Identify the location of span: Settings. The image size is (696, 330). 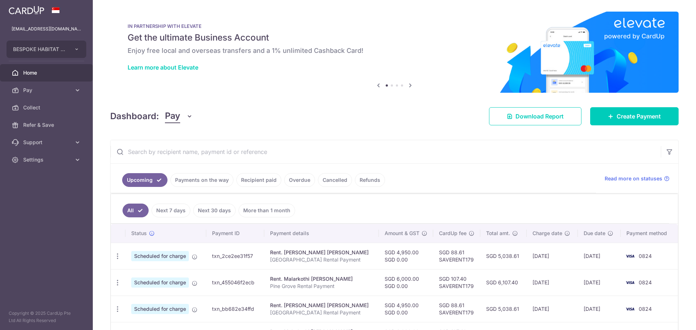
(47, 160).